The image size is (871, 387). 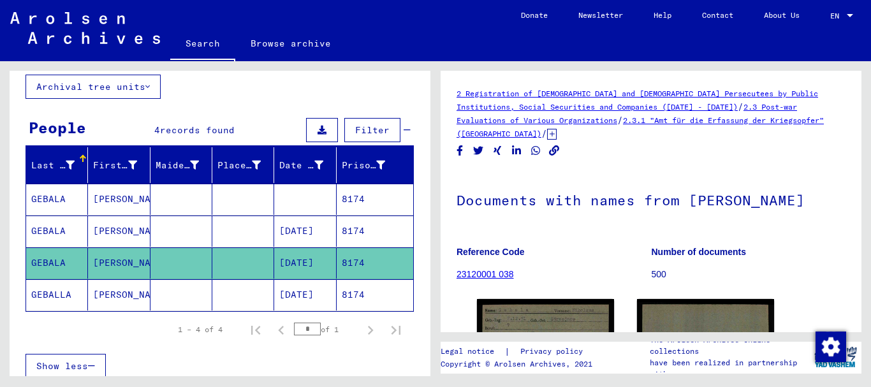 What do you see at coordinates (291, 43) in the screenshot?
I see `a: Browse archive` at bounding box center [291, 43].